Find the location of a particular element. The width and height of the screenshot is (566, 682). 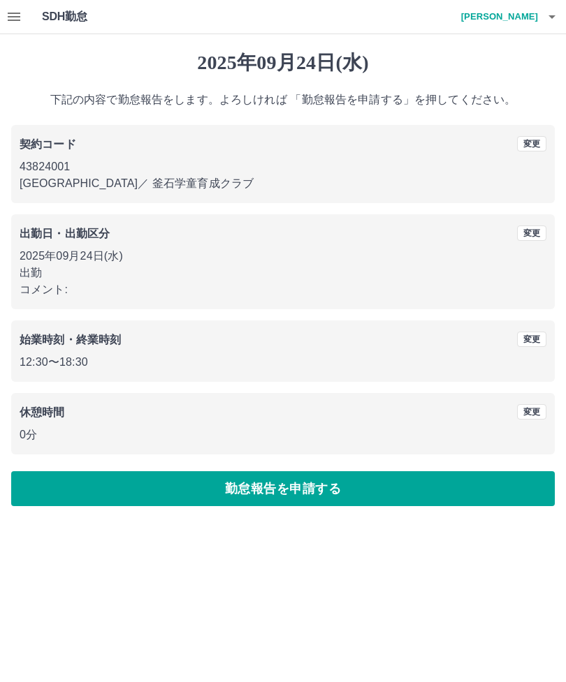

p: 43824001 is located at coordinates (283, 167).